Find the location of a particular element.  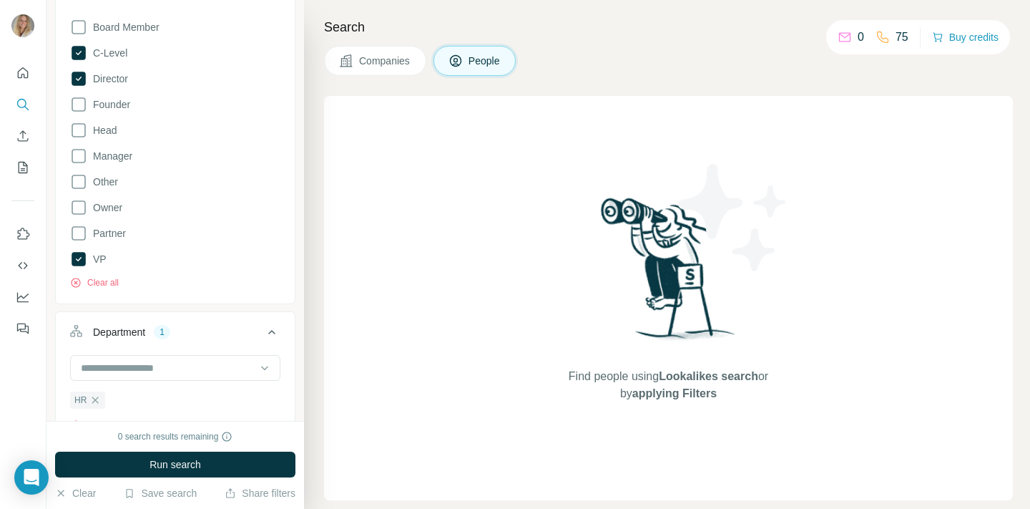

span: HR is located at coordinates (80, 400).